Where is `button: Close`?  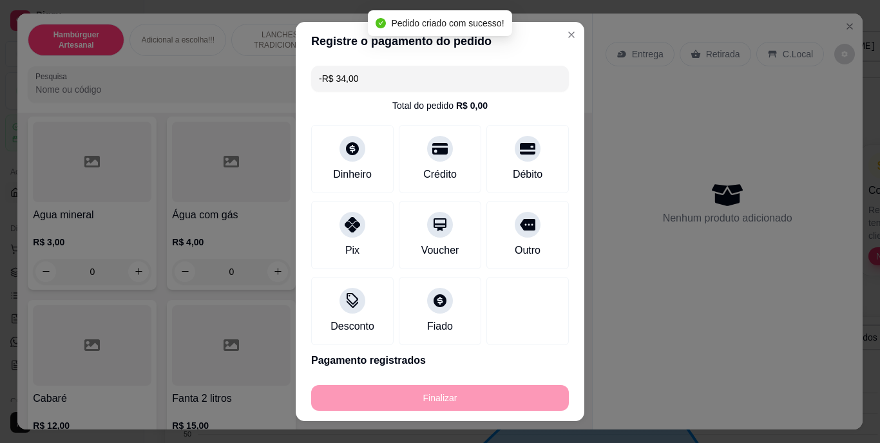
button: Close is located at coordinates (571, 35).